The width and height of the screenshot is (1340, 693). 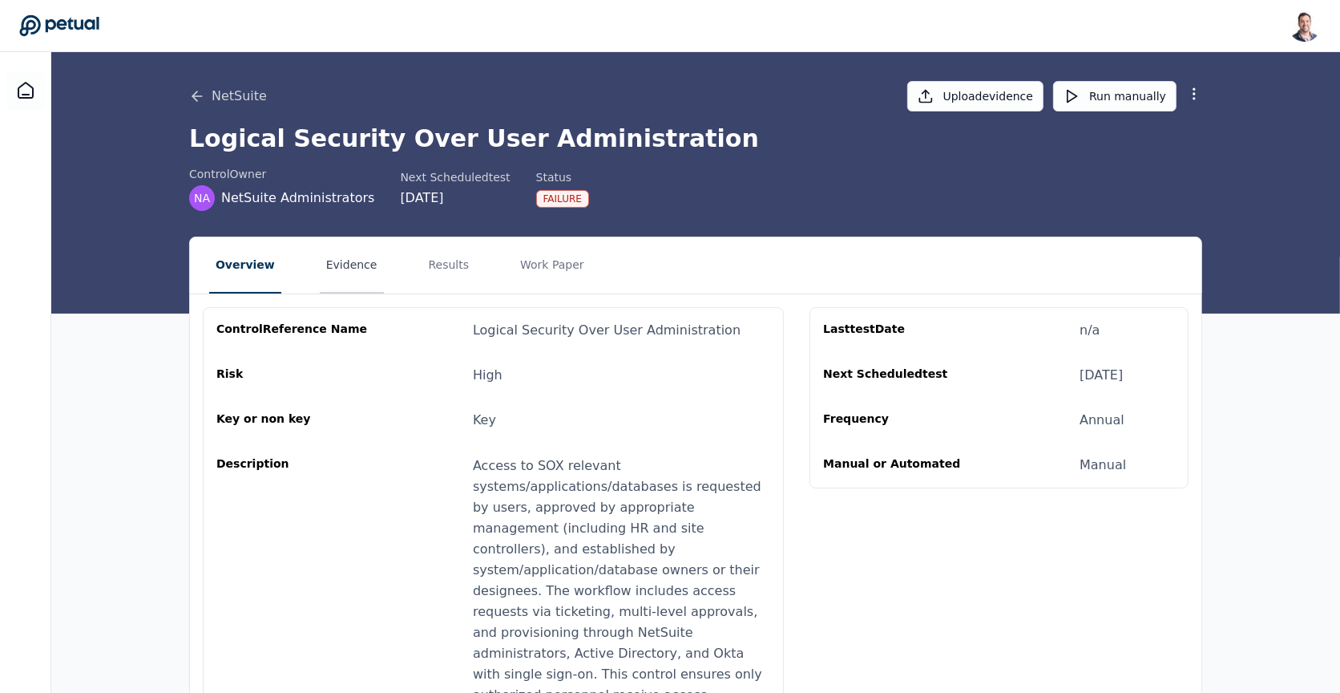 I want to click on div: Risk, so click(x=293, y=375).